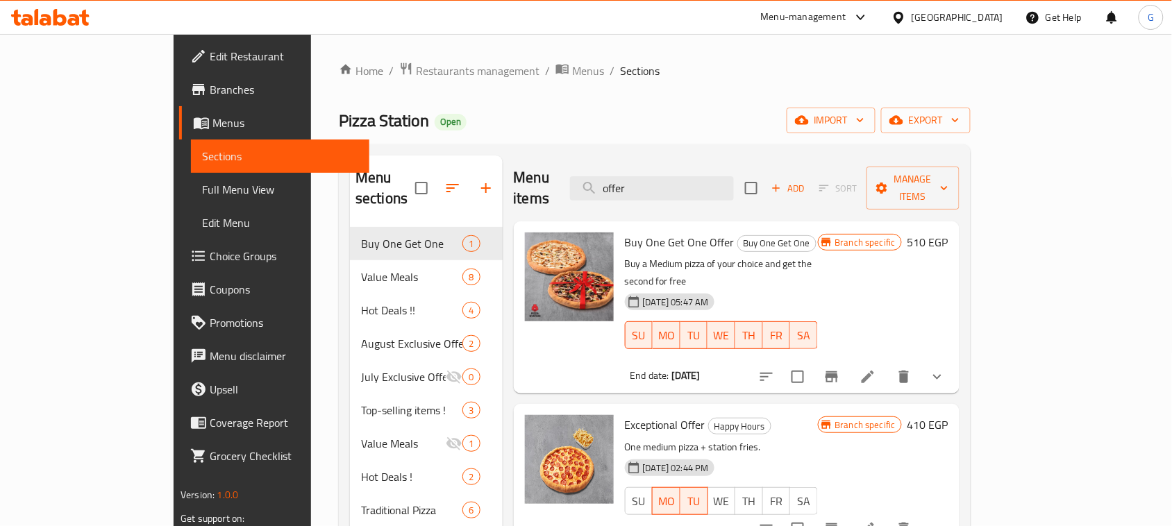 This screenshot has width=1172, height=526. Describe the element at coordinates (788, 188) in the screenshot. I see `span: Add item` at that location.